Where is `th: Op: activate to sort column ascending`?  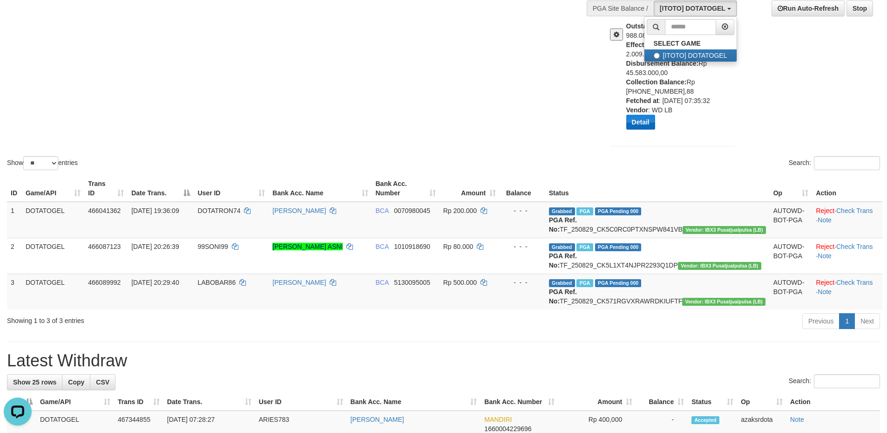 th: Op: activate to sort column ascending is located at coordinates (791, 188).